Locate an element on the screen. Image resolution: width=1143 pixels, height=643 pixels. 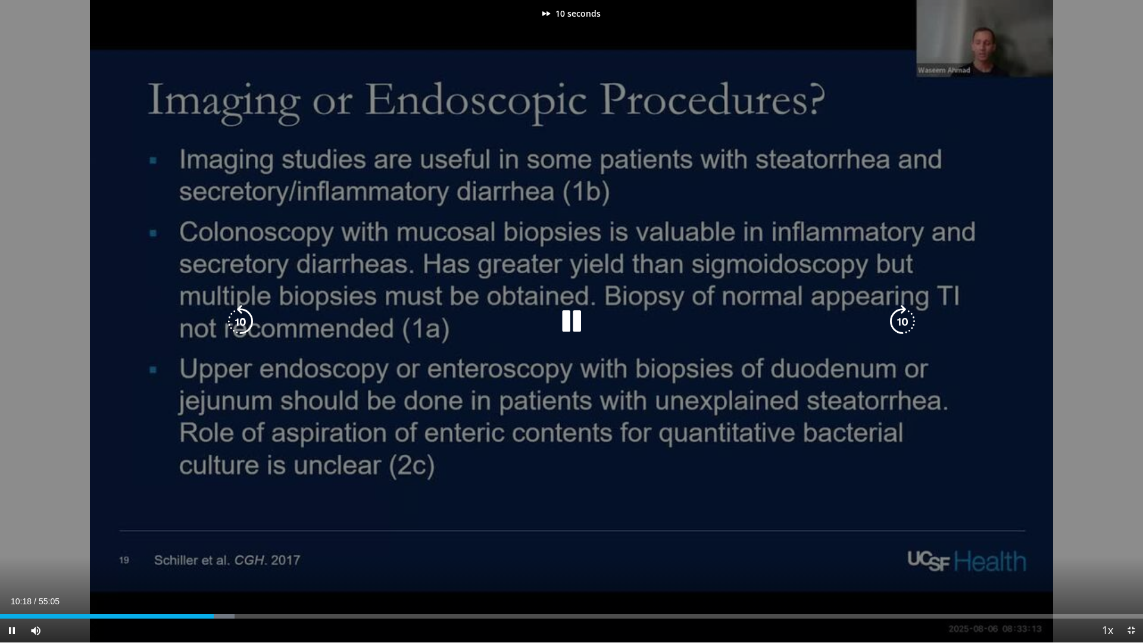
p: 10 seconds is located at coordinates (578, 14).